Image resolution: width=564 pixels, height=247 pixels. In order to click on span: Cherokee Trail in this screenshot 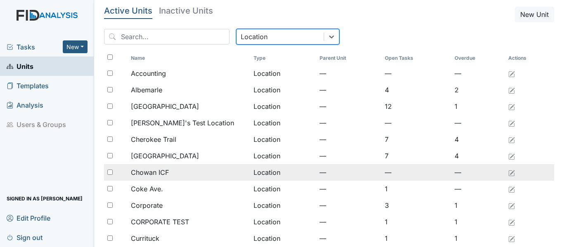, I will do `click(154, 140)`.